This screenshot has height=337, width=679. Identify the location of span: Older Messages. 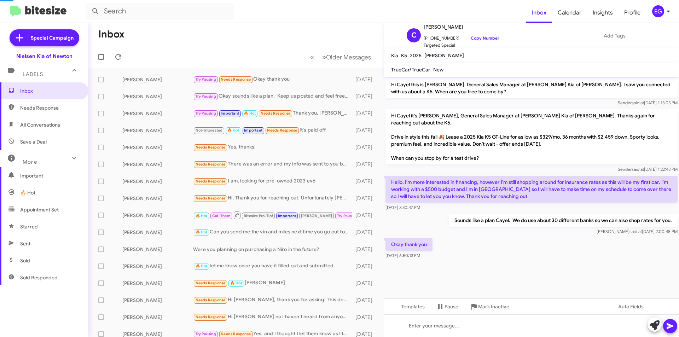
(348, 57).